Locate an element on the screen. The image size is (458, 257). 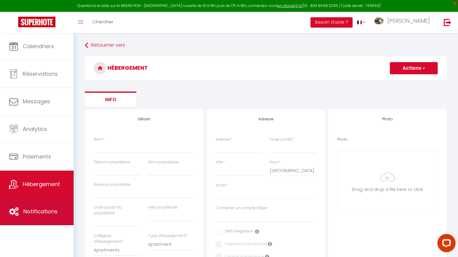
span: Réservations is located at coordinates (40, 74).